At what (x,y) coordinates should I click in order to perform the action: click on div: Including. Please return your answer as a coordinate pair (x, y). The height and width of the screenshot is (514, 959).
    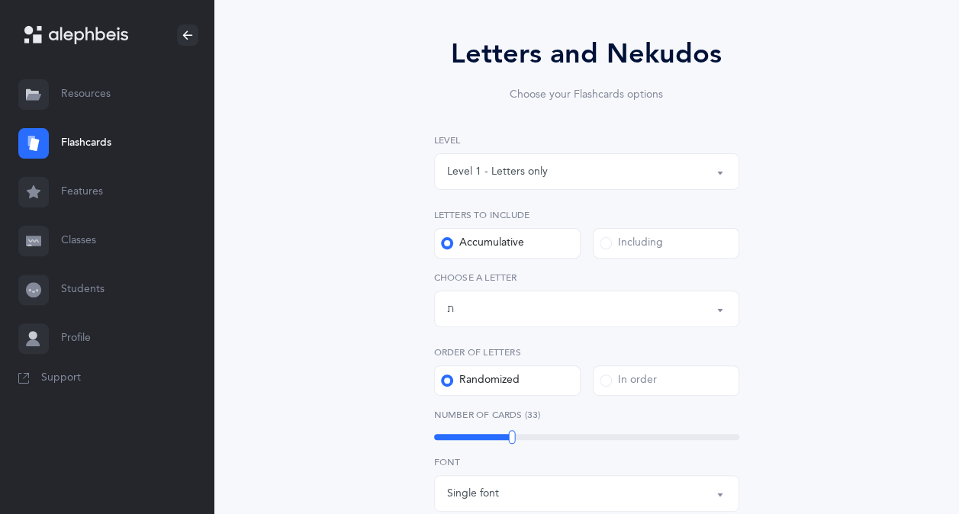
    Looking at the image, I should click on (631, 243).